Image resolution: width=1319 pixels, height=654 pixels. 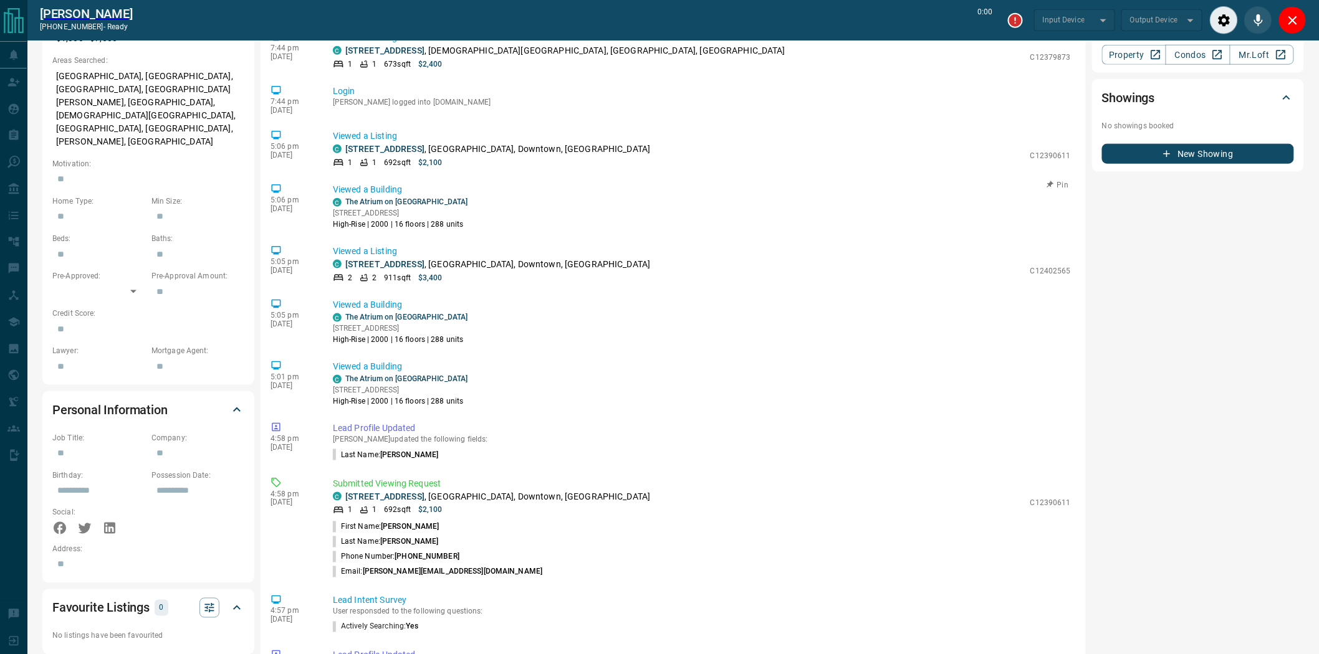 What do you see at coordinates (148, 313) in the screenshot?
I see `p: Credit Score:` at bounding box center [148, 313].